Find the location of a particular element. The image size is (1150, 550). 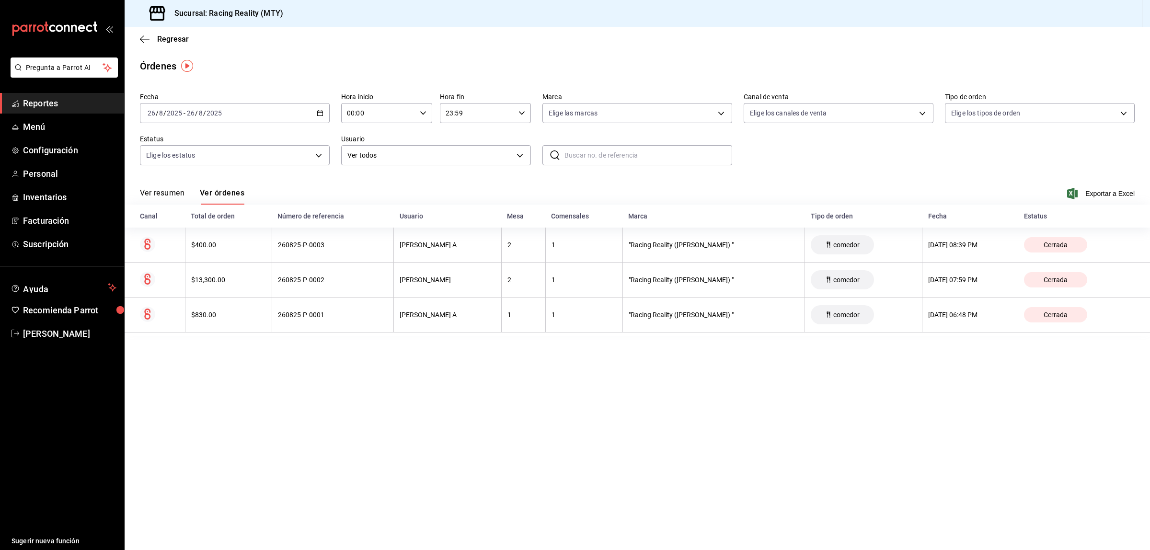

img: Tooltip marker is located at coordinates (187, 66).